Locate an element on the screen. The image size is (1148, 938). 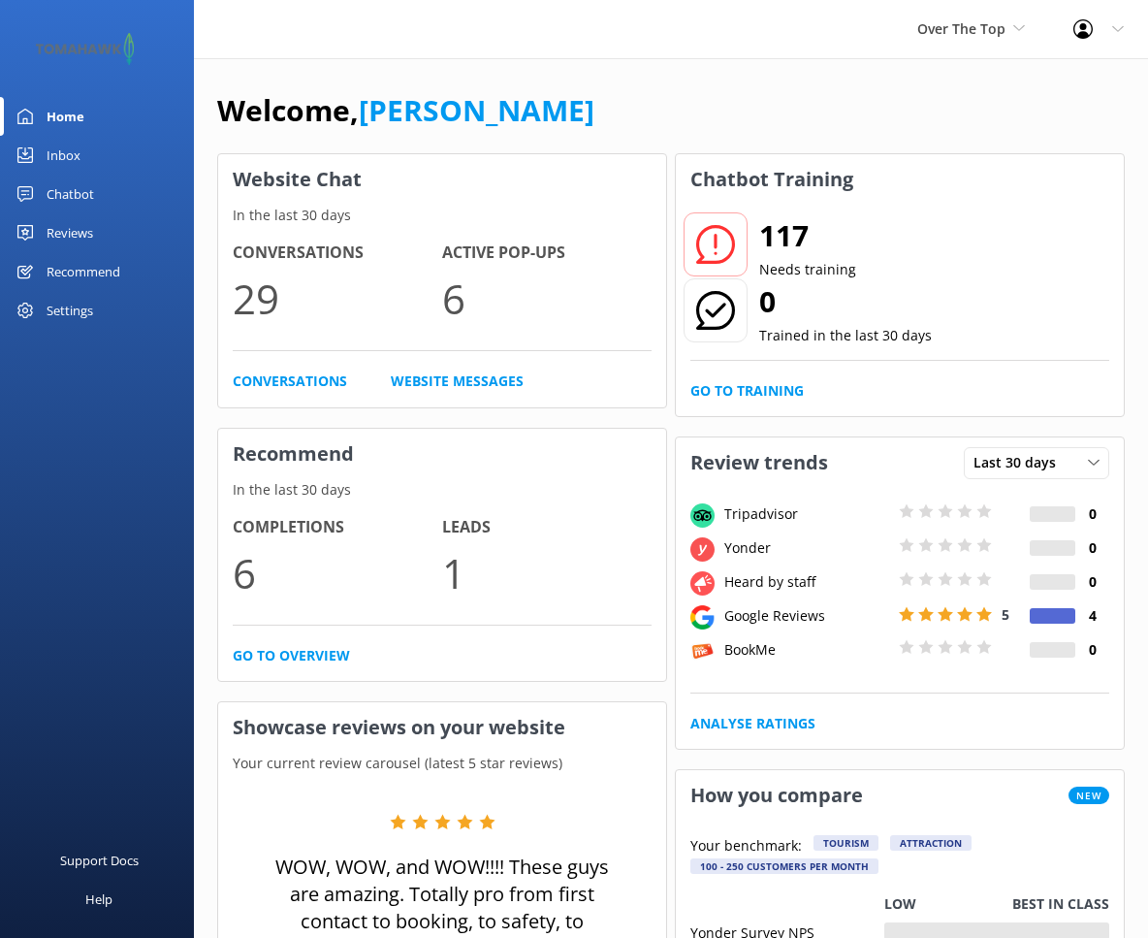
div: Tourism is located at coordinates (846, 843).